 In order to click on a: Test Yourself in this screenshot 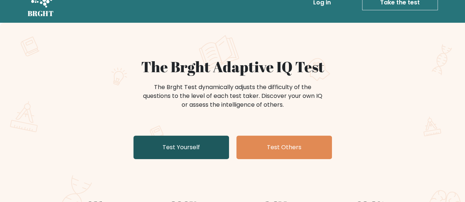, I will do `click(181, 148)`.